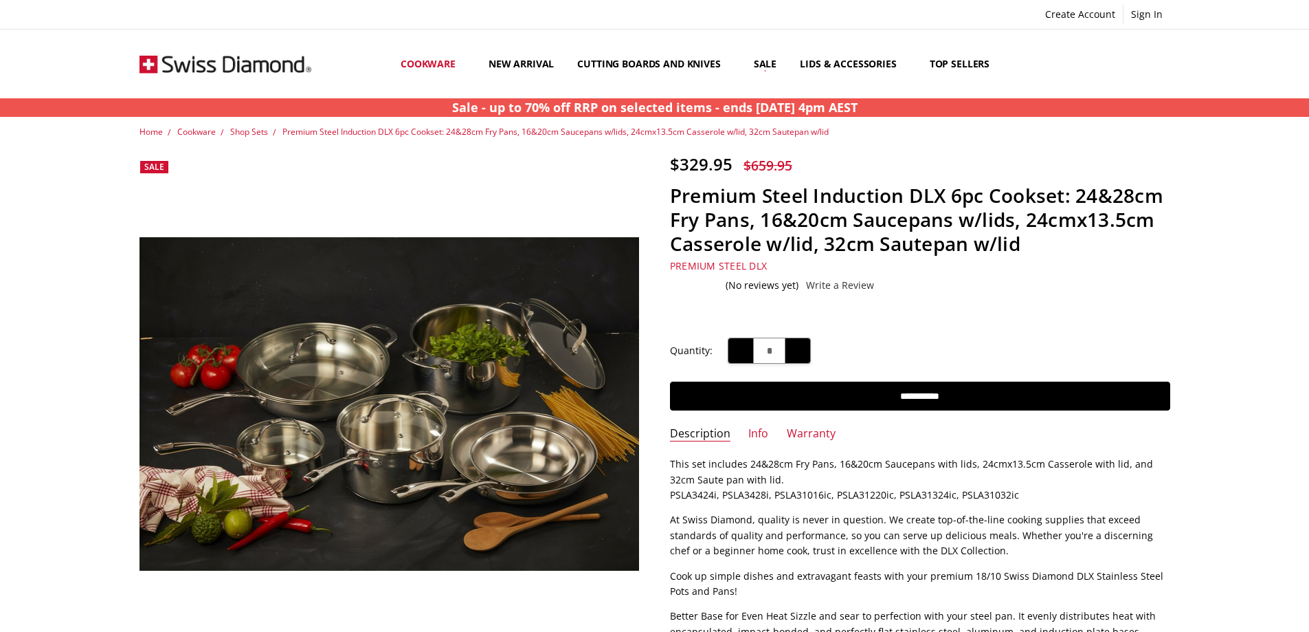 Image resolution: width=1309 pixels, height=632 pixels. Describe the element at coordinates (390, 404) in the screenshot. I see `img: Premium Steel DLX 6 pc cookware set` at that location.